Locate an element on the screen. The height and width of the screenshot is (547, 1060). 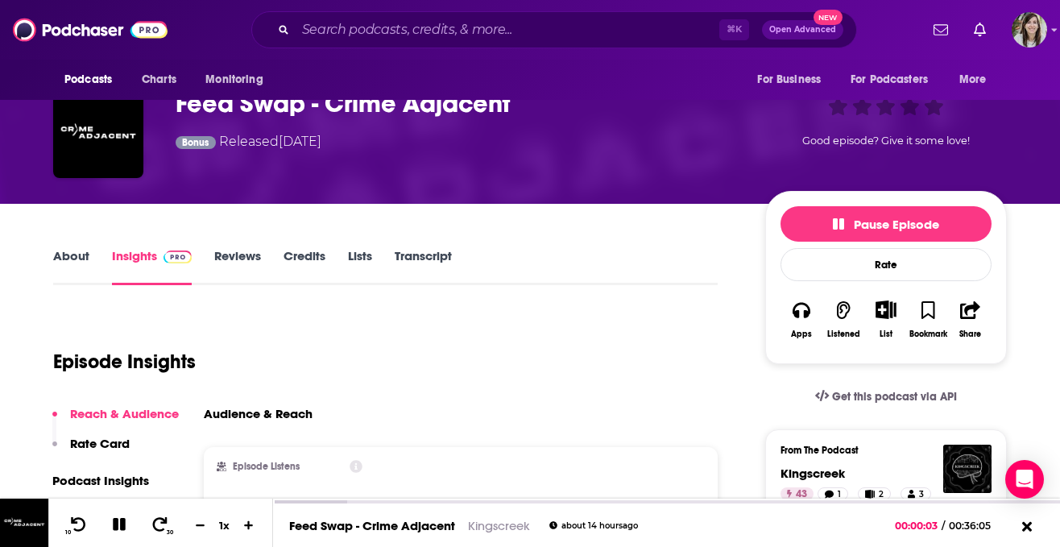
span: Bonus is located at coordinates (195, 143).